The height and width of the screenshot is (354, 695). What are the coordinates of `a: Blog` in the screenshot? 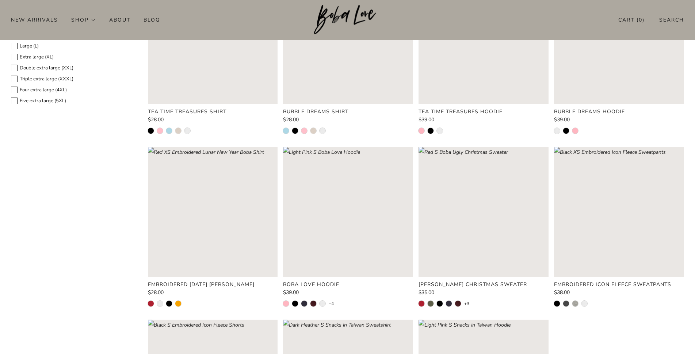 It's located at (152, 20).